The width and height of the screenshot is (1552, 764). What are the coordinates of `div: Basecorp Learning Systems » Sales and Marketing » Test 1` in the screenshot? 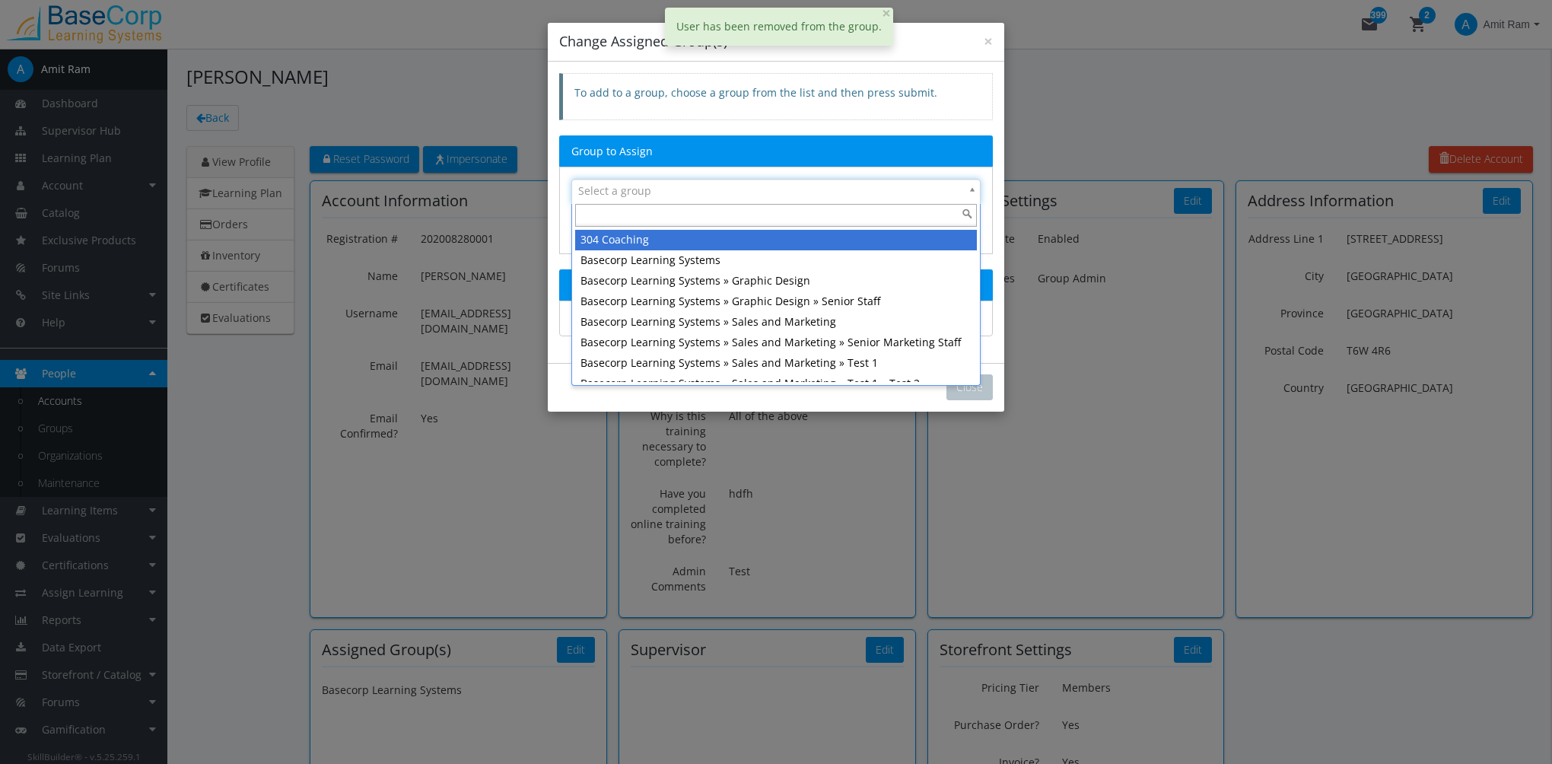 It's located at (776, 363).